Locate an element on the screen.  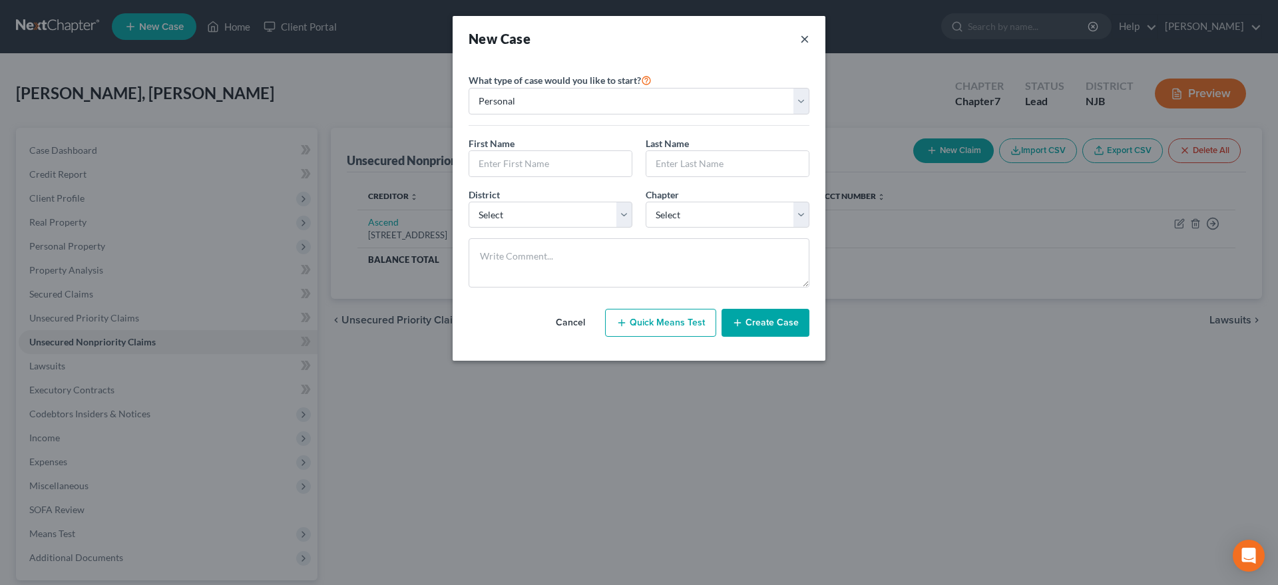
span: First Name is located at coordinates (491, 143).